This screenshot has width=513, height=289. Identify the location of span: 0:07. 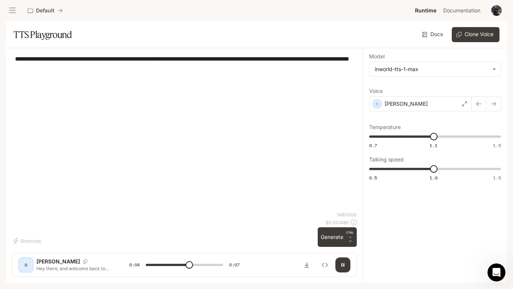
(234, 264).